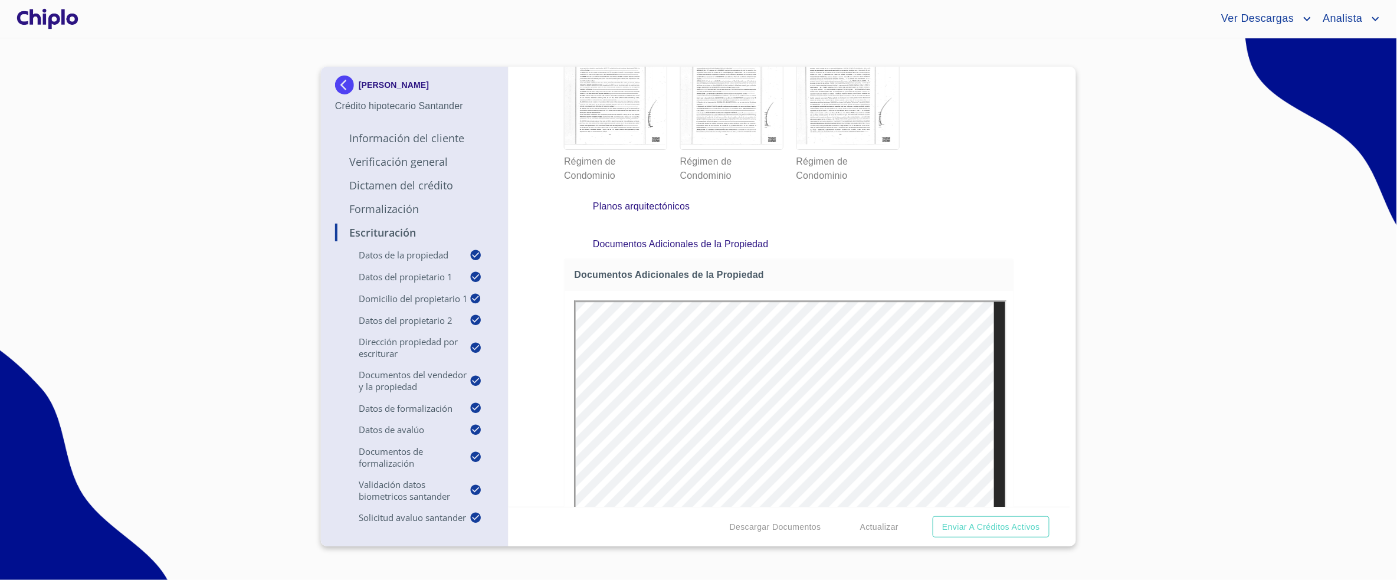 The width and height of the screenshot is (1397, 580). What do you see at coordinates (1342, 19) in the screenshot?
I see `span: Analista` at bounding box center [1342, 19].